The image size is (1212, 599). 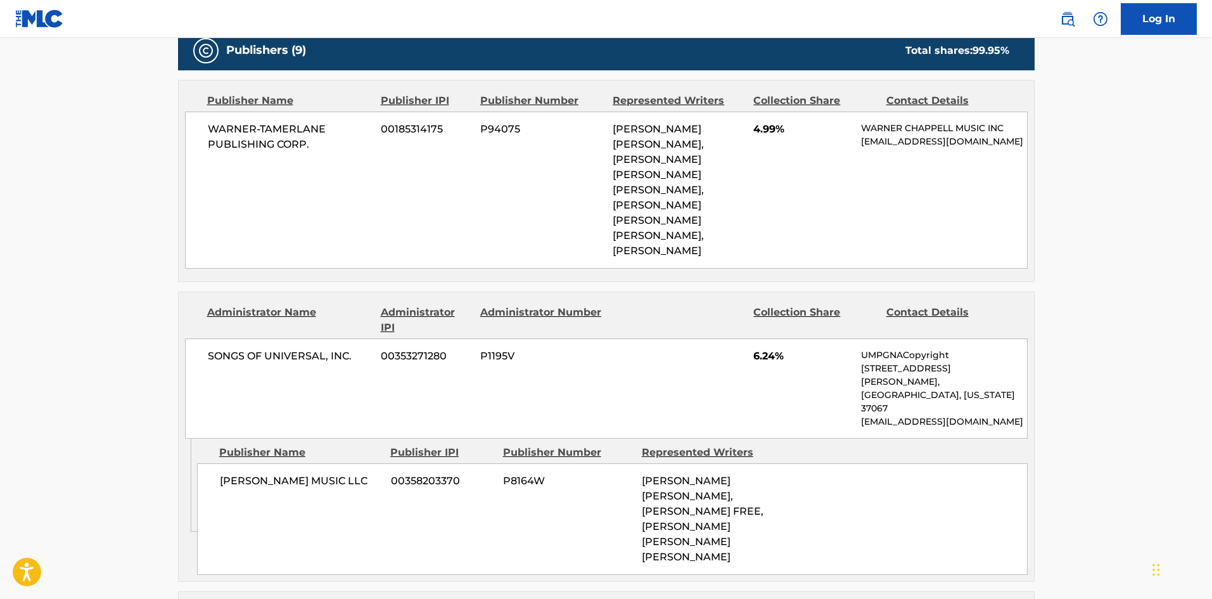 What do you see at coordinates (542, 320) in the screenshot?
I see `div: Administrator Number` at bounding box center [542, 320].